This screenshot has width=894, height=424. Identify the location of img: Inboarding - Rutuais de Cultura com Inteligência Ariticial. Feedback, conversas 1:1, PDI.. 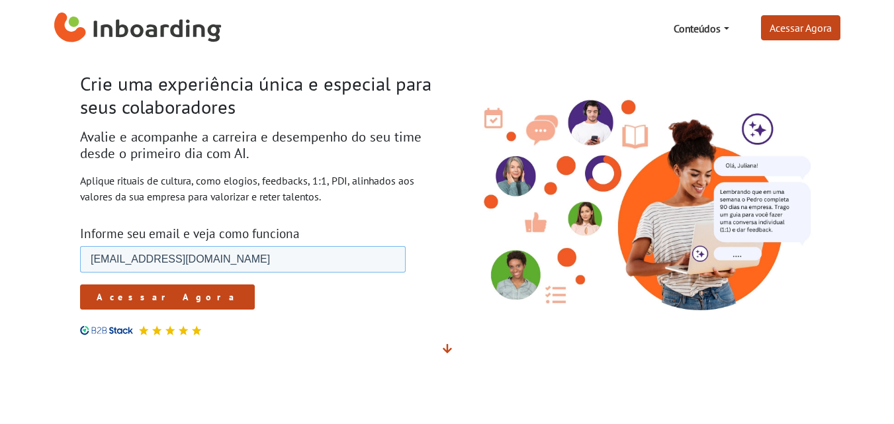
(636, 196).